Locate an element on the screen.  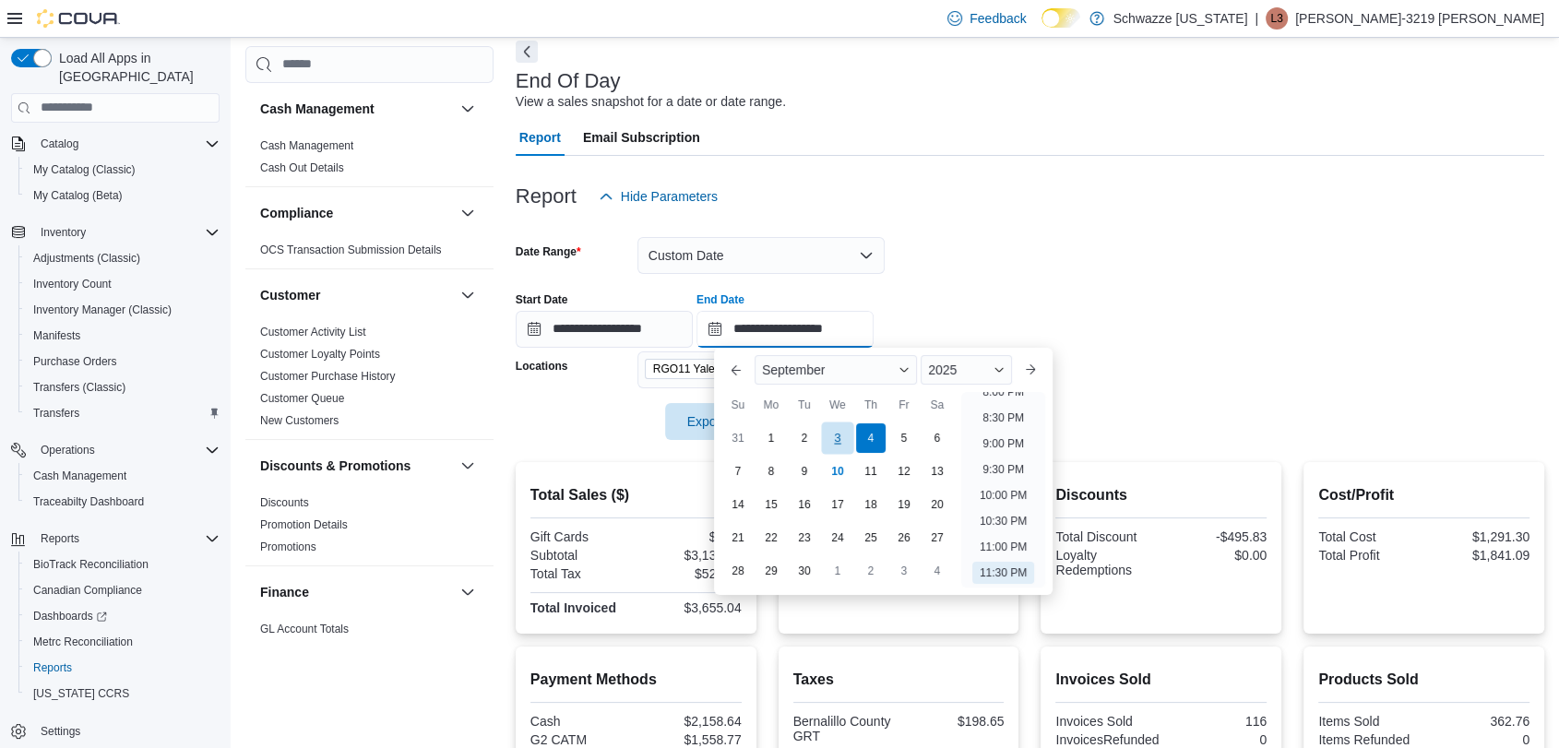
div: -$495.83 is located at coordinates (1216, 537).